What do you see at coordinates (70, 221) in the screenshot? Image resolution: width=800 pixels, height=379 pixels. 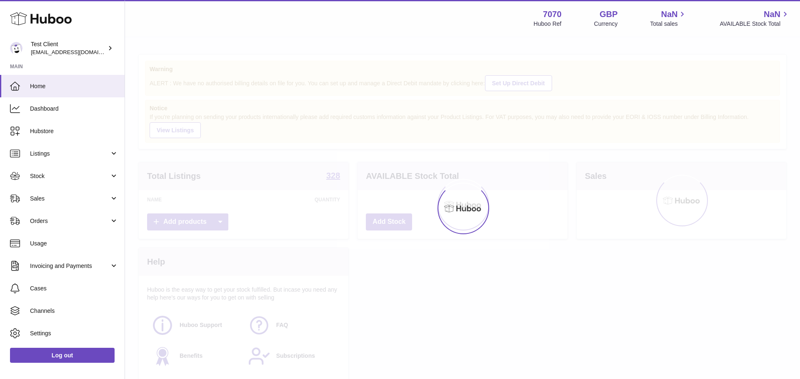 I see `span: Orders` at bounding box center [70, 221].